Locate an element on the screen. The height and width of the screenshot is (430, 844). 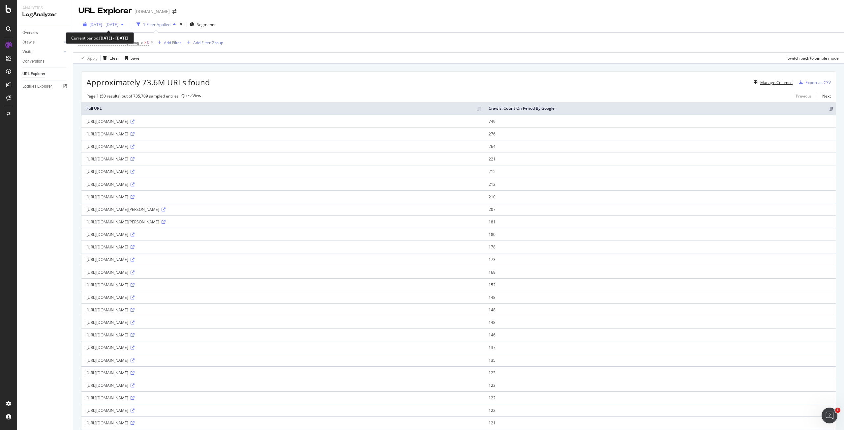
div: Add Filter is located at coordinates (172, 43).